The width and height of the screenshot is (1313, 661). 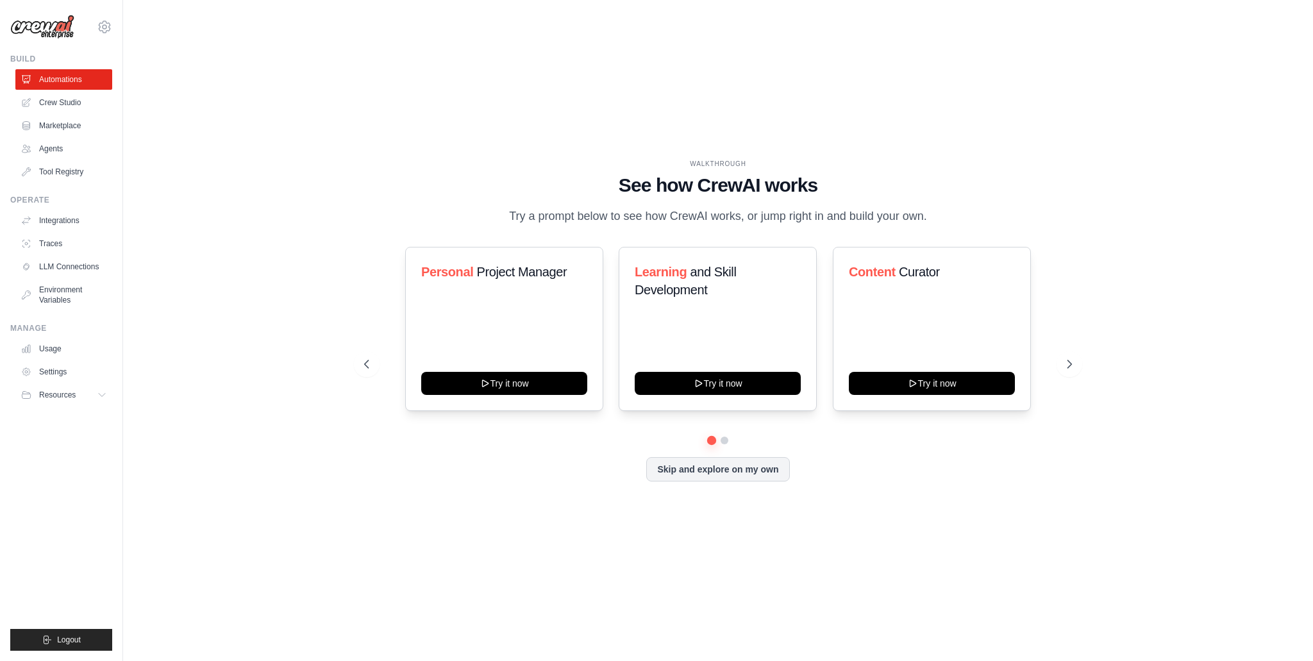 I want to click on div: WALKTHROUGH, so click(x=718, y=163).